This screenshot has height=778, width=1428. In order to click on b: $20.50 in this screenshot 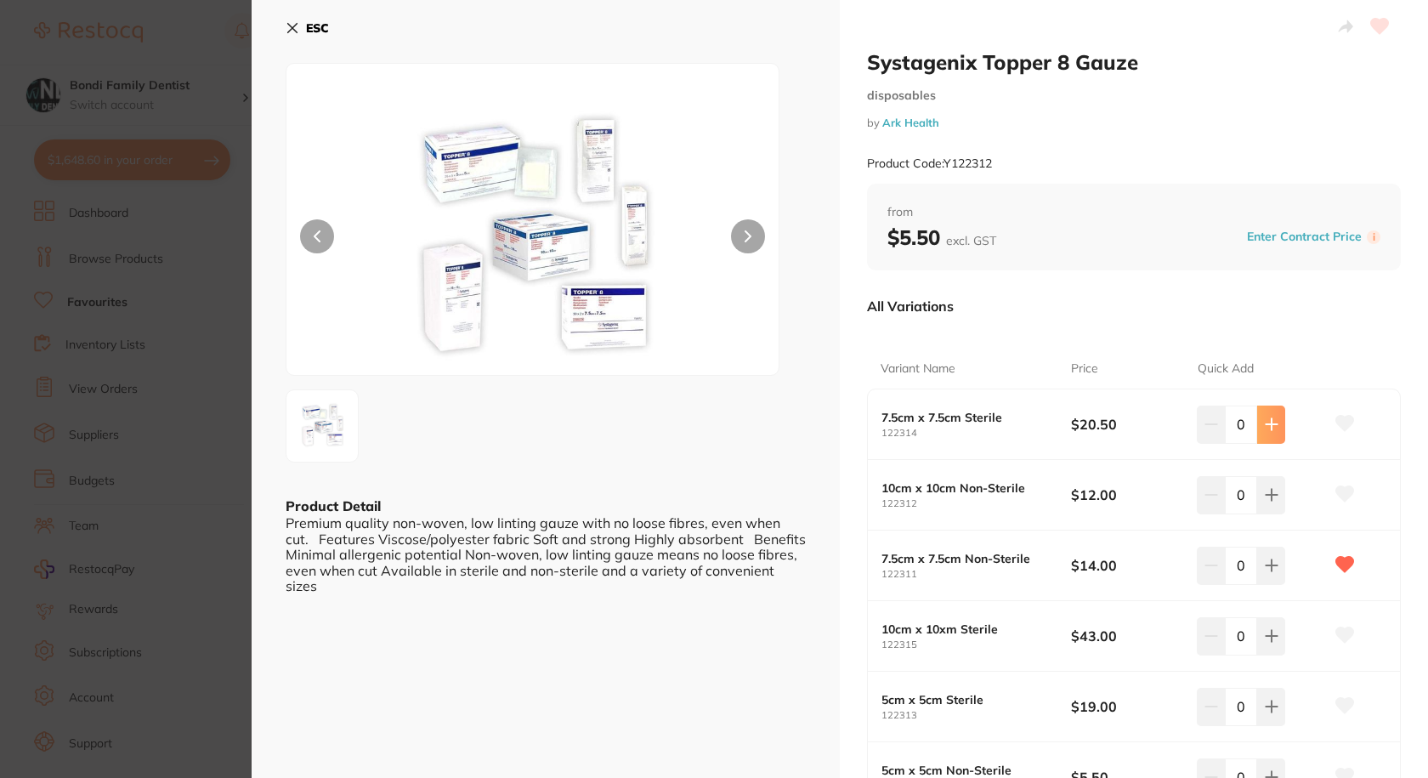, I will do `click(1128, 424)`.